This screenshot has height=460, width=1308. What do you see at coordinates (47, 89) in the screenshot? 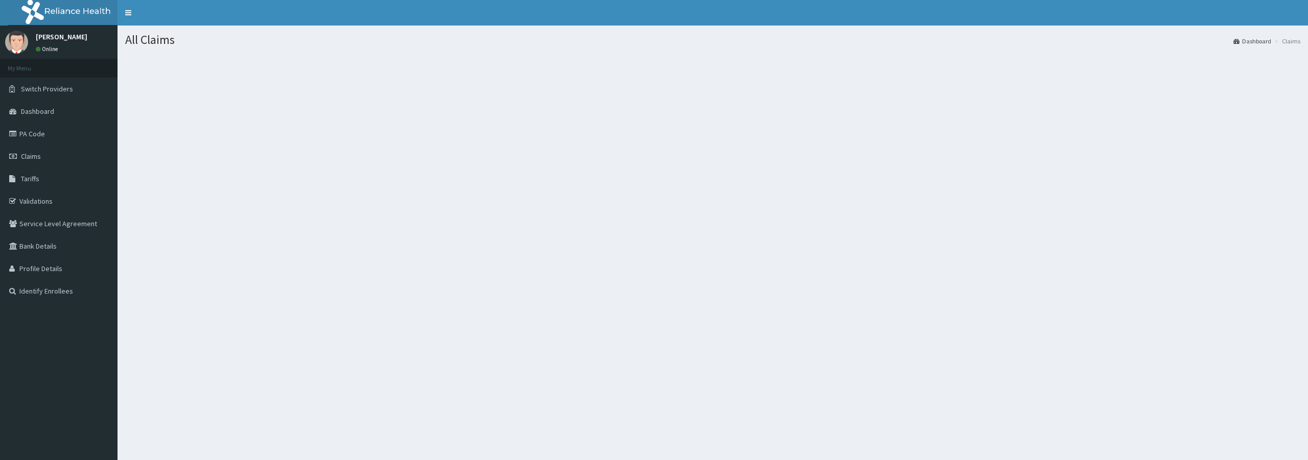
I see `span: Switch Providers` at bounding box center [47, 89].